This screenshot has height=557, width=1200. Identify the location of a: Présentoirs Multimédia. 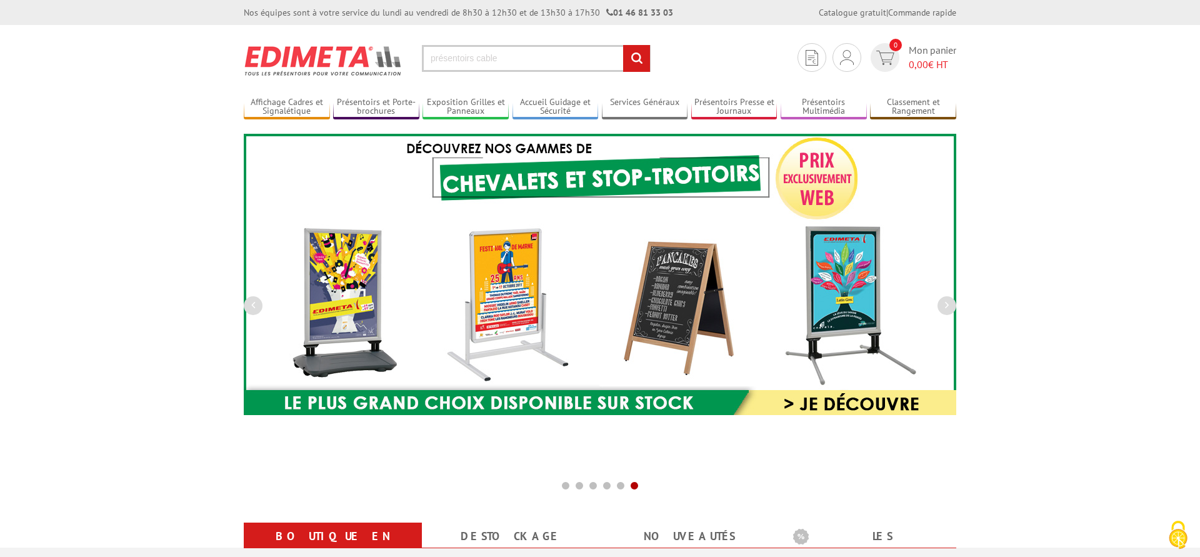
(824, 107).